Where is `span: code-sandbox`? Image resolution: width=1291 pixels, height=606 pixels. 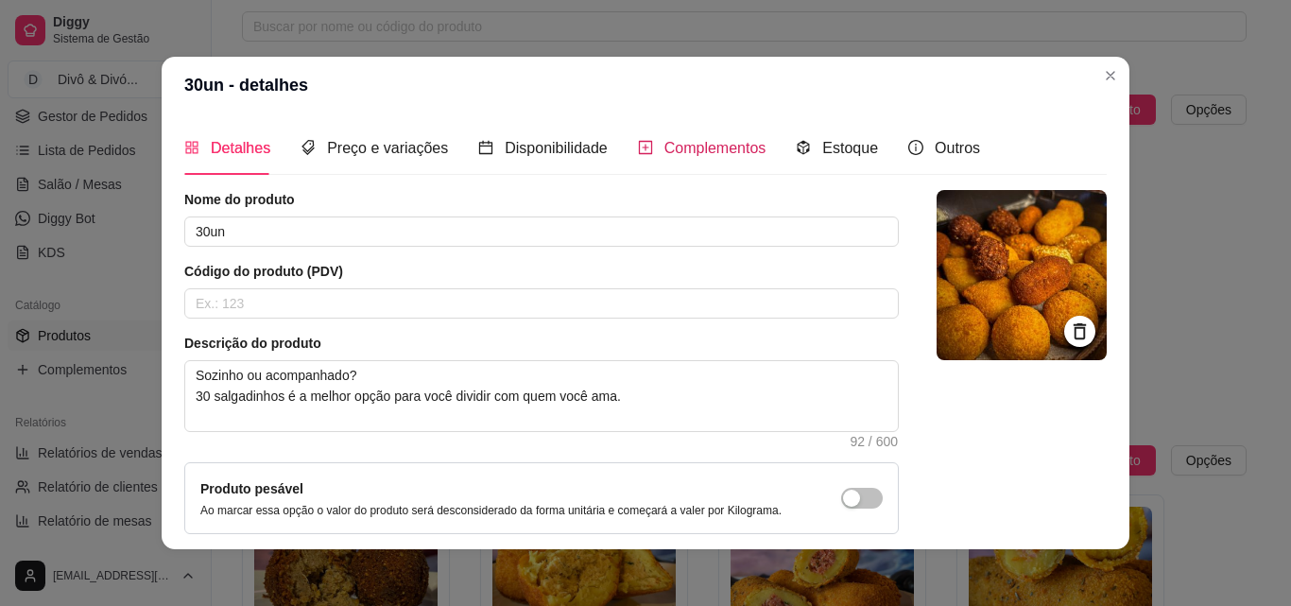
span: code-sandbox is located at coordinates (803, 147).